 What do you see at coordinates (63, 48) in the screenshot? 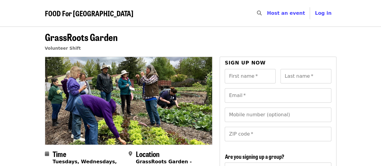
I see `a: Volunteer Shift` at bounding box center [63, 48].